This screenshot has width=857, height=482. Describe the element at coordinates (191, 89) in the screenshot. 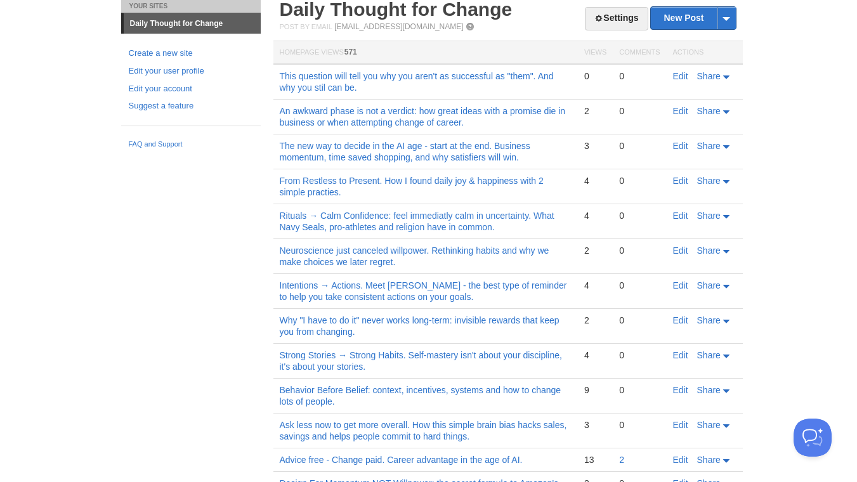

I see `a: Edit your account` at that location.